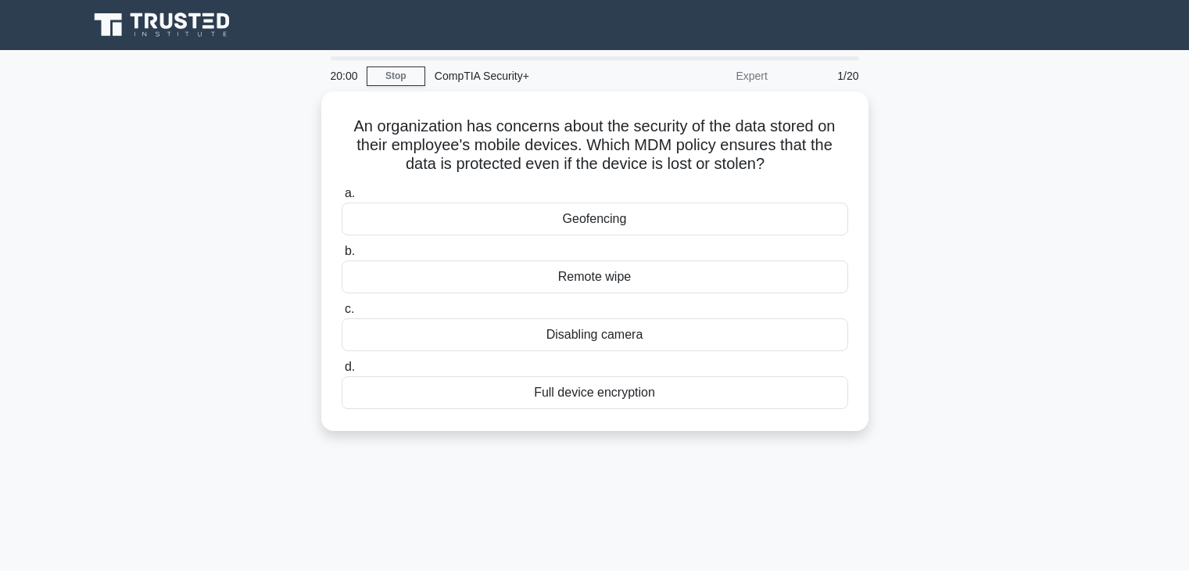 The width and height of the screenshot is (1189, 571). I want to click on div: CompTIA Security+, so click(532, 76).